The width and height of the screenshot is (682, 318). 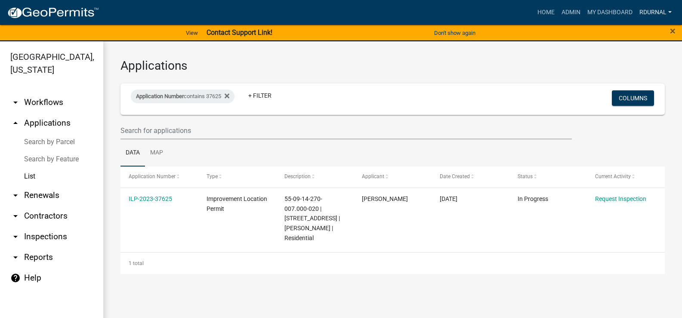 What do you see at coordinates (373, 176) in the screenshot?
I see `span: Applicant` at bounding box center [373, 176].